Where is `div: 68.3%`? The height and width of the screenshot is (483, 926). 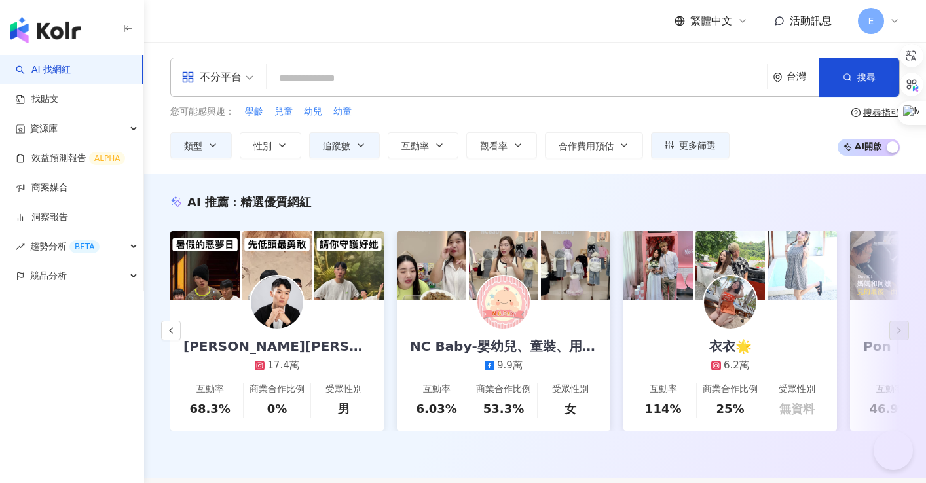
div: 68.3% is located at coordinates (210, 409).